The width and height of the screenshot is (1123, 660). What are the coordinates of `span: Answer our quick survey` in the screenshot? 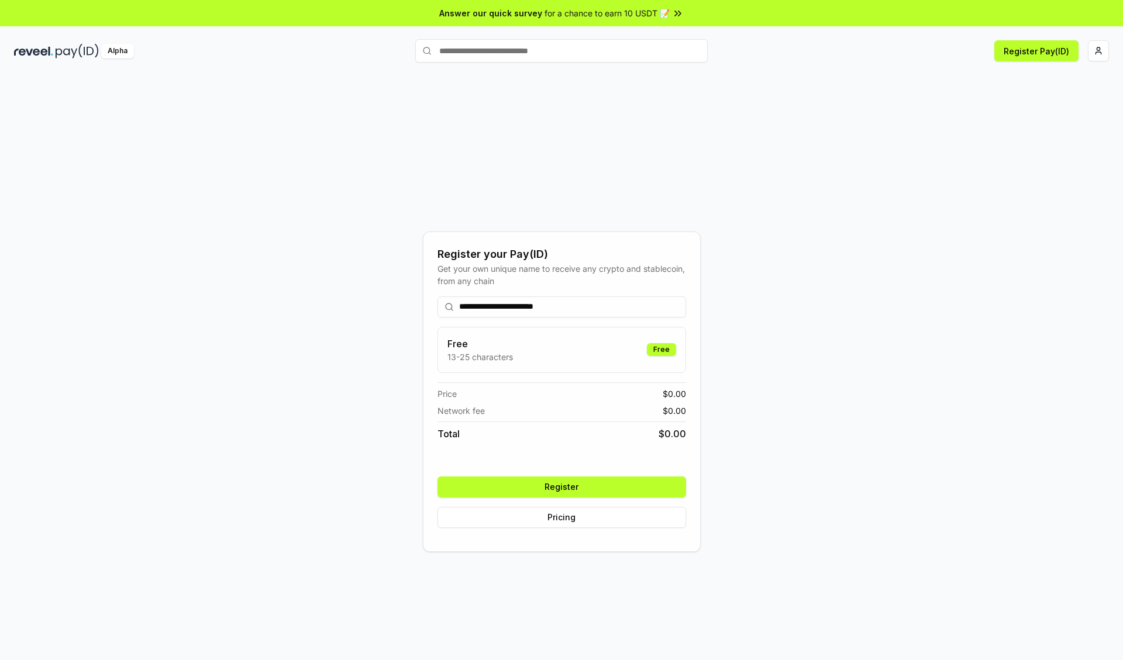 It's located at (491, 13).